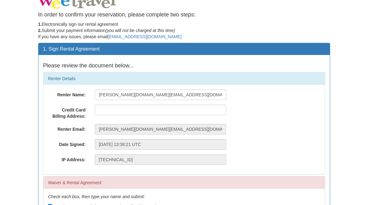 This screenshot has height=205, width=368. Describe the element at coordinates (67, 93) in the screenshot. I see `label: Renter Name:` at that location.